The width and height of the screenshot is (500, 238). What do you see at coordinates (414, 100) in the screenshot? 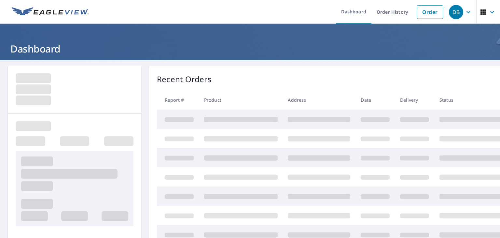
I see `th: Delivery` at bounding box center [414, 100].